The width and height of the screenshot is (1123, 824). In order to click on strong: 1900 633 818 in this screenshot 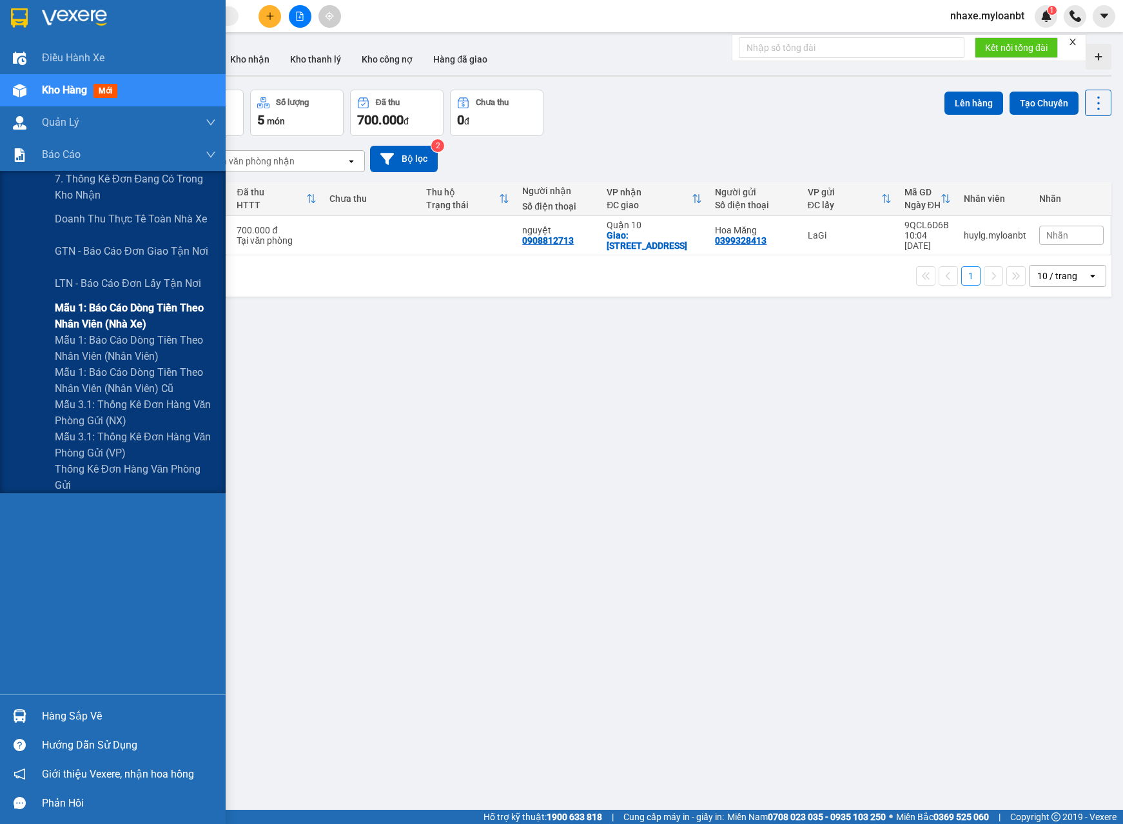, I will do `click(574, 817)`.